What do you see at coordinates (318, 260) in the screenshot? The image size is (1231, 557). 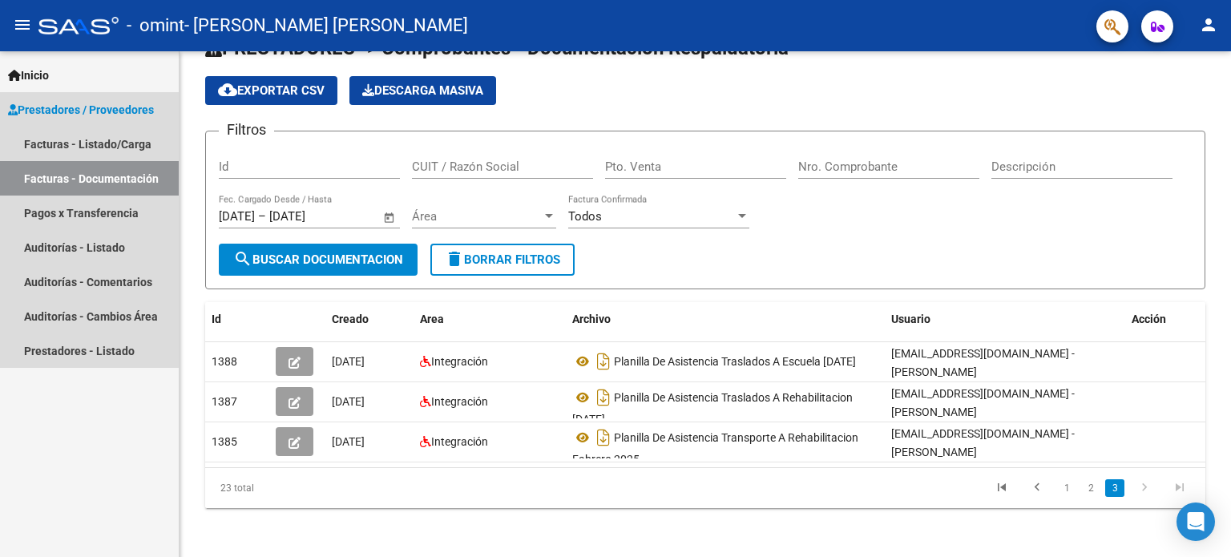 I see `button: Buscar Documentacion` at bounding box center [318, 260].